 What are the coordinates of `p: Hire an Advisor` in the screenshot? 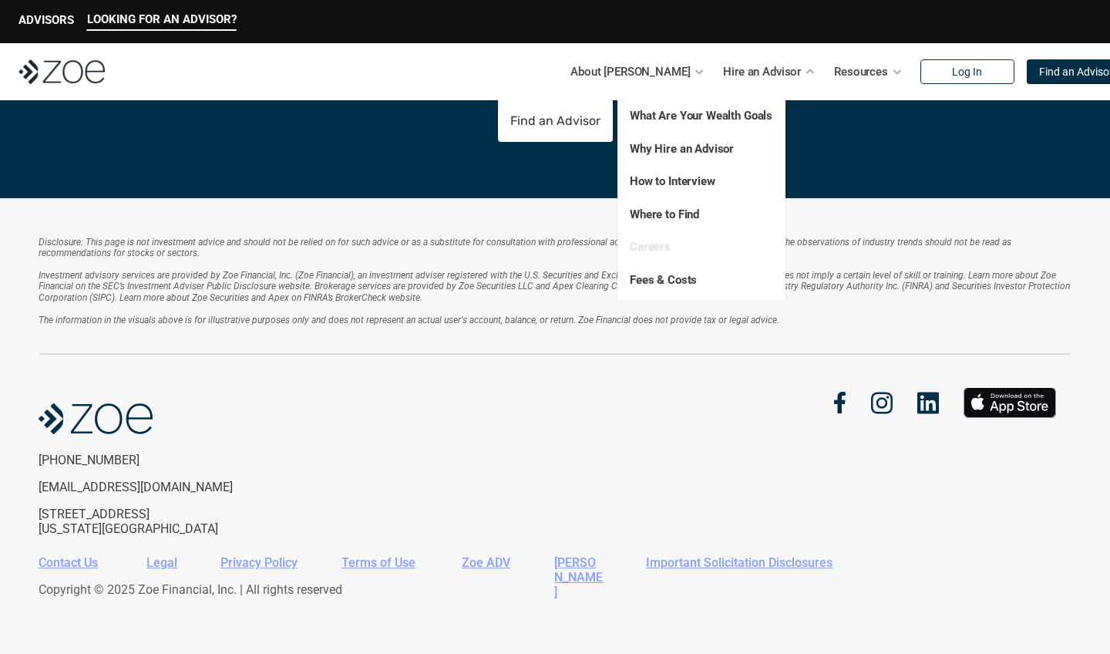 It's located at (761, 72).